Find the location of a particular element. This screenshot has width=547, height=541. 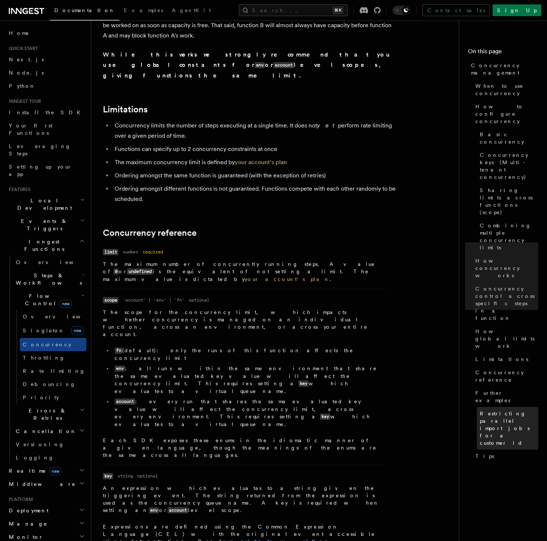

li: Ordering amongst the same function is guaranteed (with the exception of retries) is located at coordinates (255, 176).